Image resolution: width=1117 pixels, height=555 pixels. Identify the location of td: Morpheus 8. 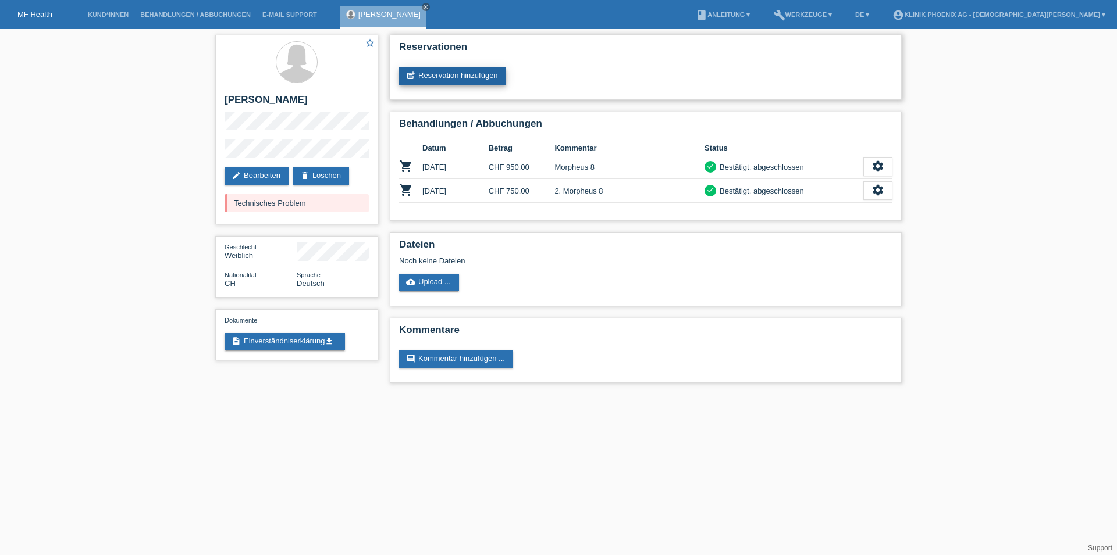
(629, 167).